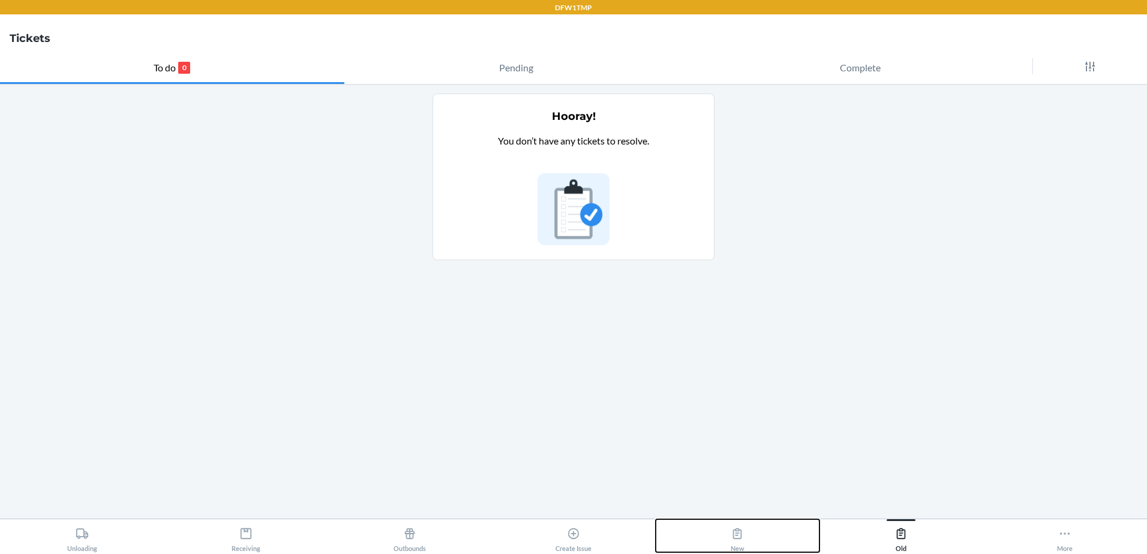 Image resolution: width=1147 pixels, height=554 pixels. Describe the element at coordinates (573, 209) in the screenshot. I see `img: SP3nY3eSWwAAAABJRU5ErkJggg==` at that location.